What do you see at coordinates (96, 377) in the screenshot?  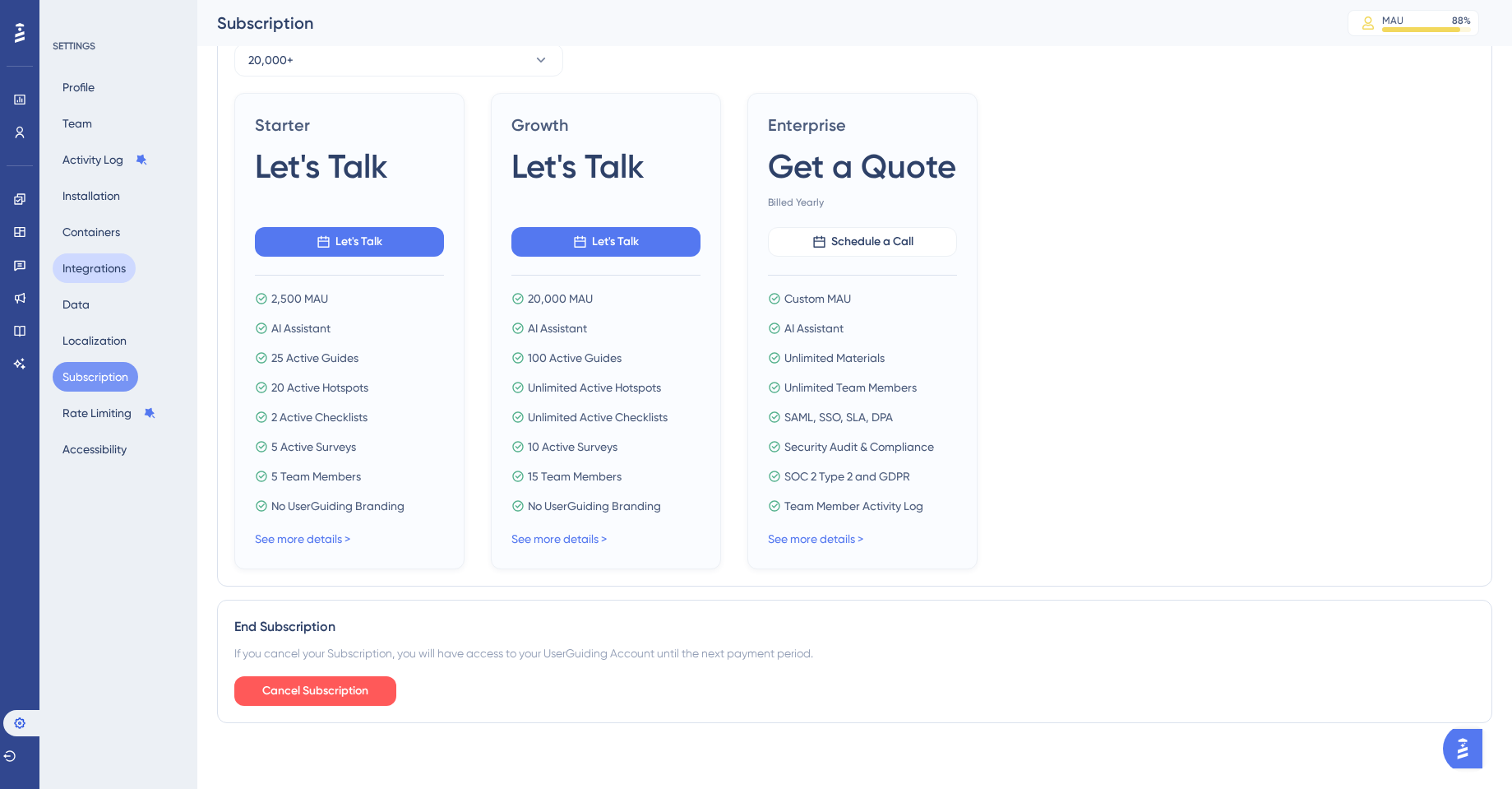 I see `button: Subscription` at bounding box center [96, 377].